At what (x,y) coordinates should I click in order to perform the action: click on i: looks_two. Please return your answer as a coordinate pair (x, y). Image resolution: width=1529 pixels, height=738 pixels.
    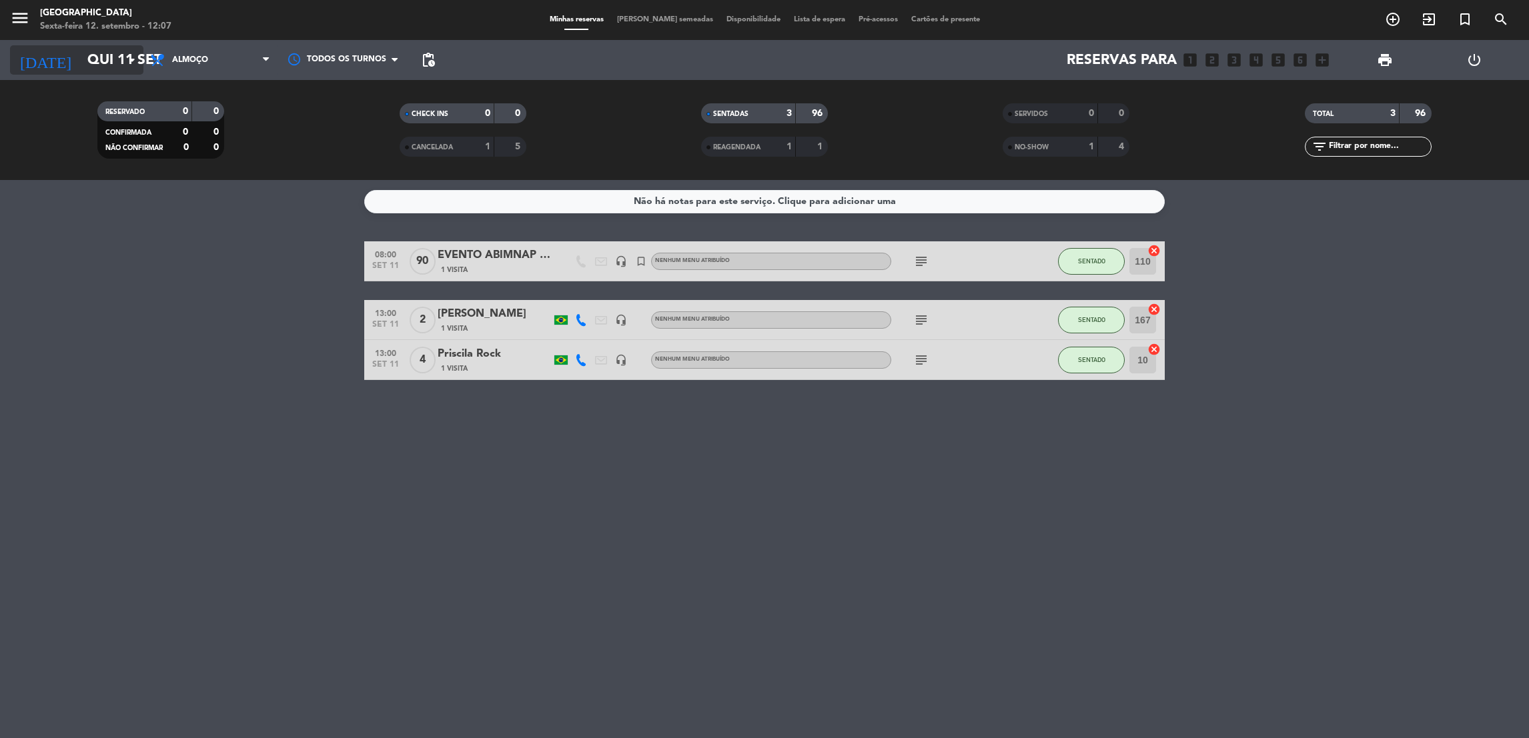
    Looking at the image, I should click on (1212, 60).